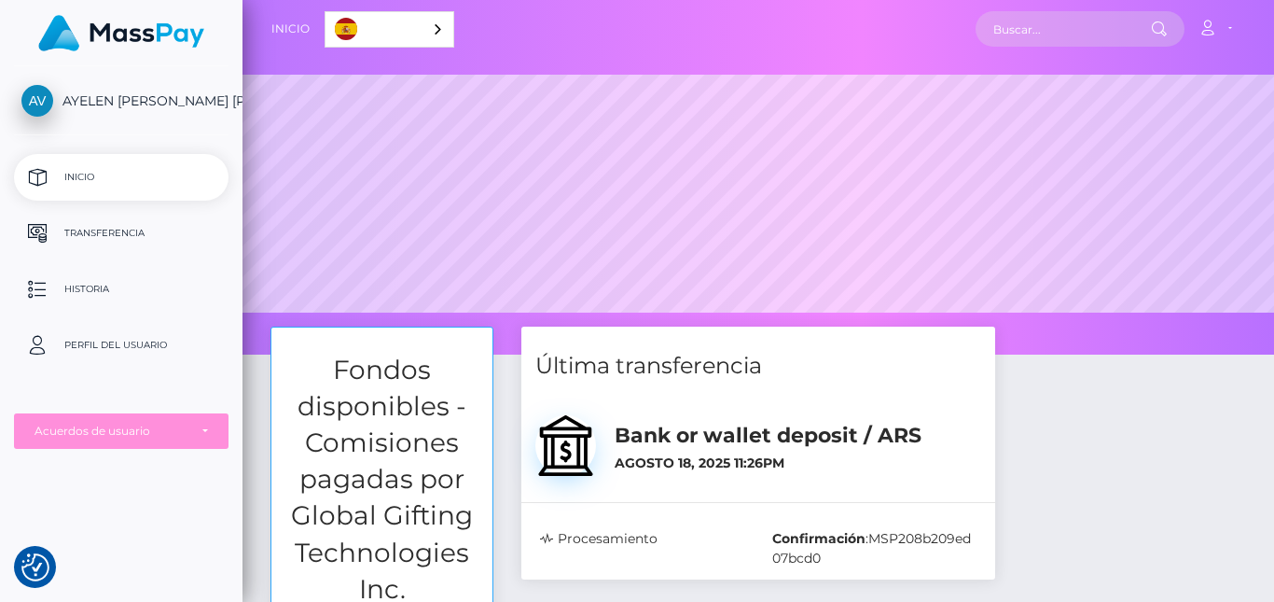 The height and width of the screenshot is (602, 1274). I want to click on p: Perfil del usuario, so click(121, 345).